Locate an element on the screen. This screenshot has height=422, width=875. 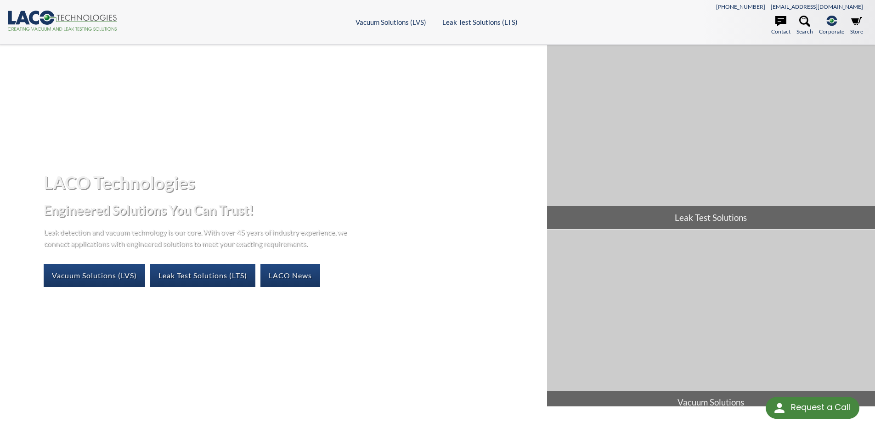
a: Store is located at coordinates (857, 26).